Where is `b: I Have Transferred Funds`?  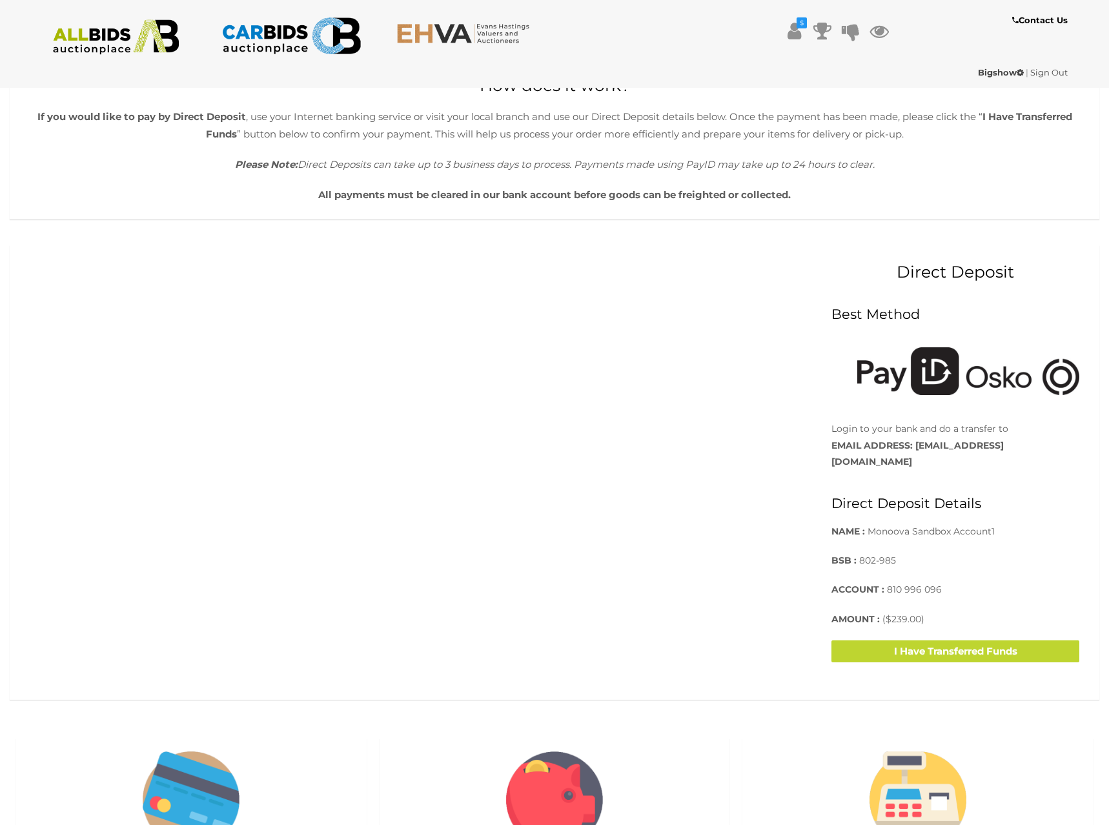 b: I Have Transferred Funds is located at coordinates (639, 125).